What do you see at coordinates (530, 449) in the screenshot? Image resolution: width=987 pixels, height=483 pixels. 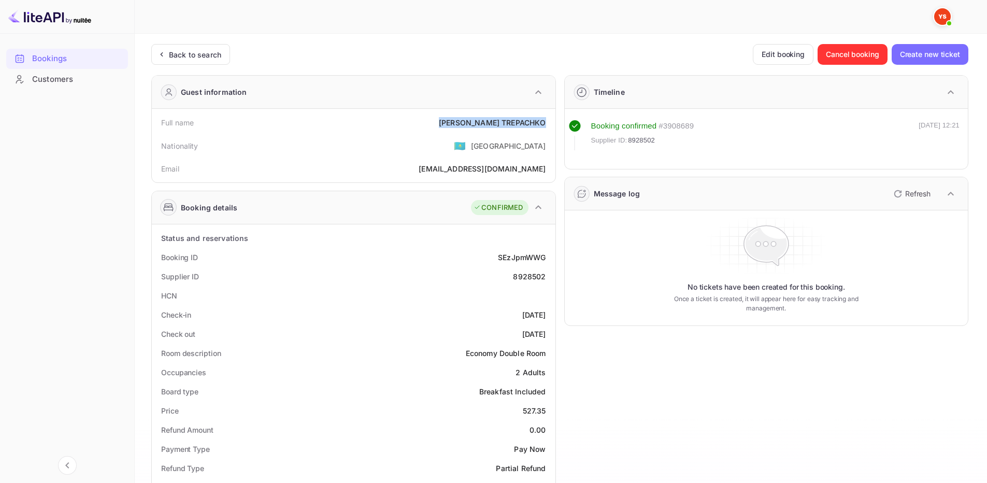 I see `div: Pay Now` at bounding box center [530, 449].